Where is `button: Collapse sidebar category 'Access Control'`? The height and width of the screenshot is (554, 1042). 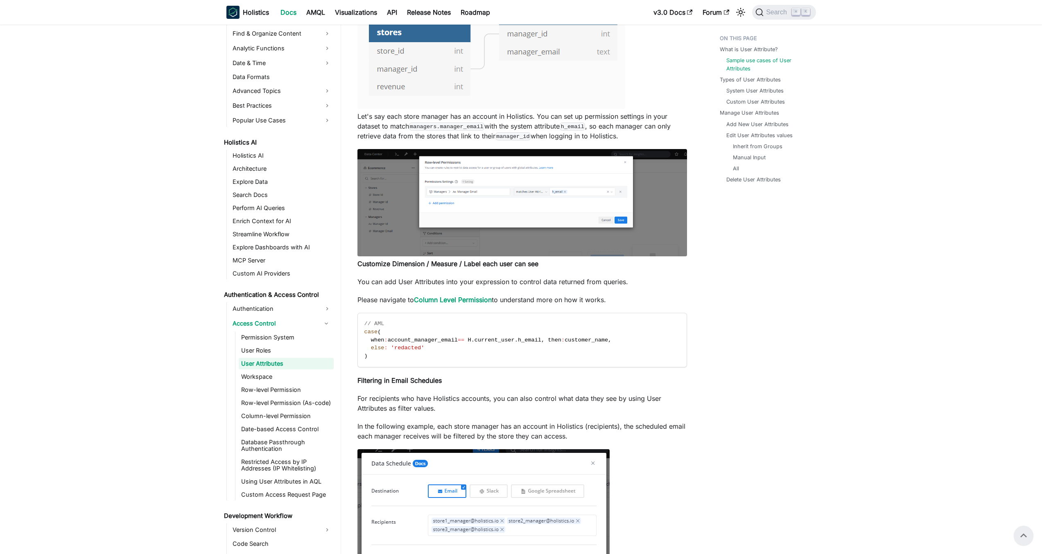
button: Collapse sidebar category 'Access Control' is located at coordinates (326, 323).